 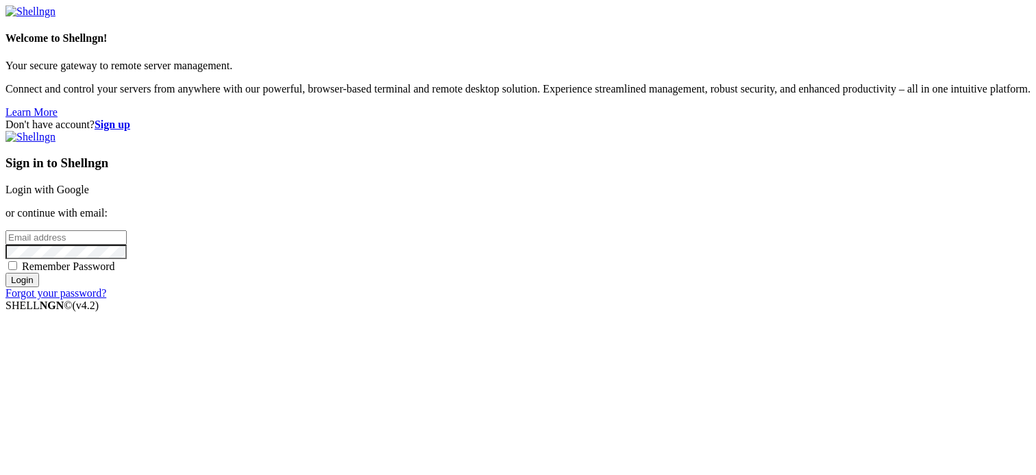 I want to click on a: Learn More, so click(x=32, y=112).